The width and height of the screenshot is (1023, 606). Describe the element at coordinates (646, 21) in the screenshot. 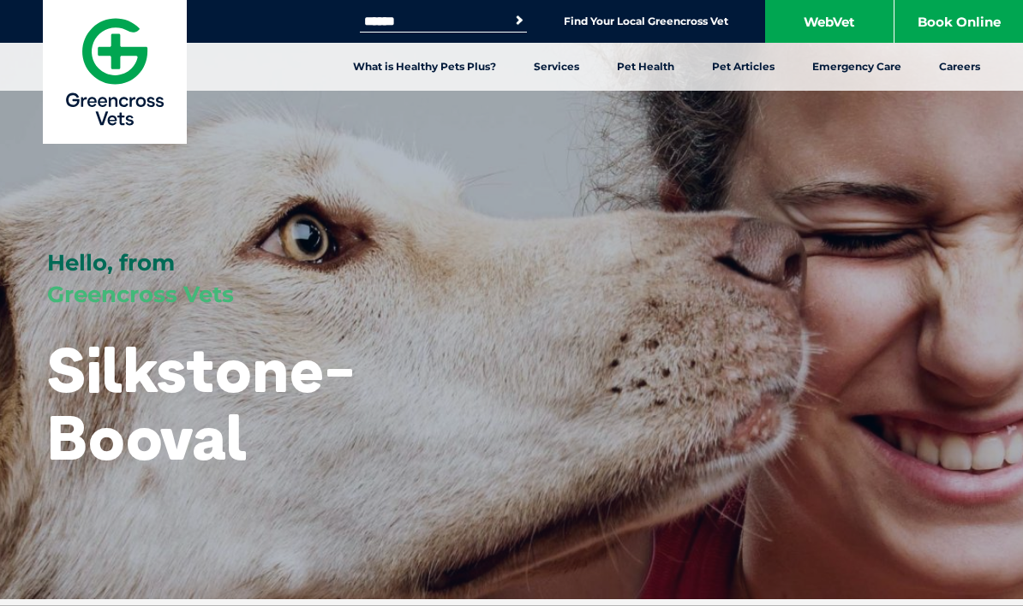

I see `a: Find Your Local Greencross Vet` at that location.